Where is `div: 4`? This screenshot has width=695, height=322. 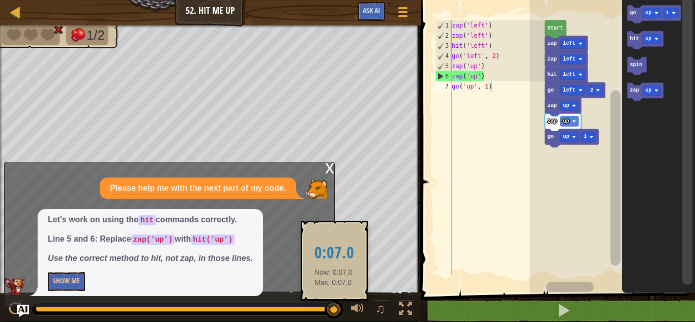
div: 4 is located at coordinates (443, 56).